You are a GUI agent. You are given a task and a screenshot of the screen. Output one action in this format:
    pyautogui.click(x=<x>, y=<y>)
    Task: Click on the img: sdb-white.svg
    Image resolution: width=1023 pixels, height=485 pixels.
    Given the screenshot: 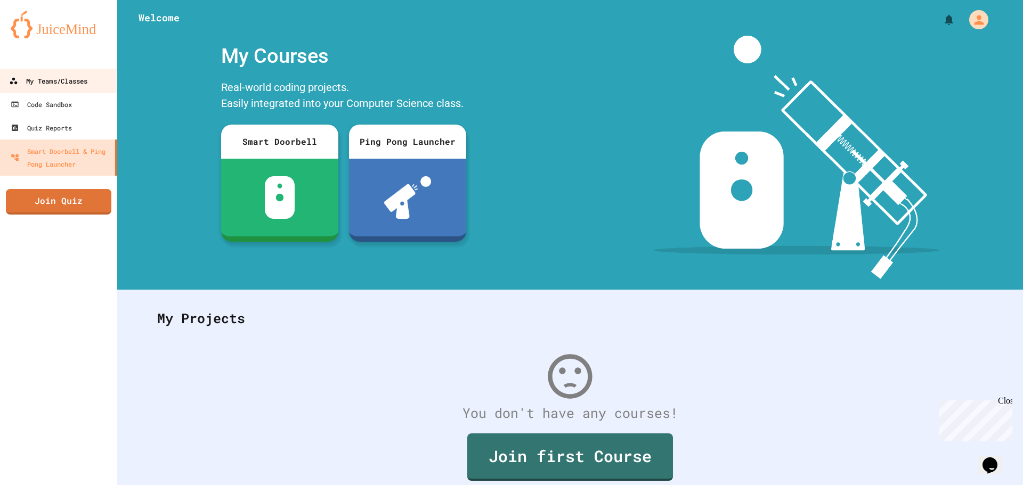 What is the action you would take?
    pyautogui.click(x=280, y=198)
    